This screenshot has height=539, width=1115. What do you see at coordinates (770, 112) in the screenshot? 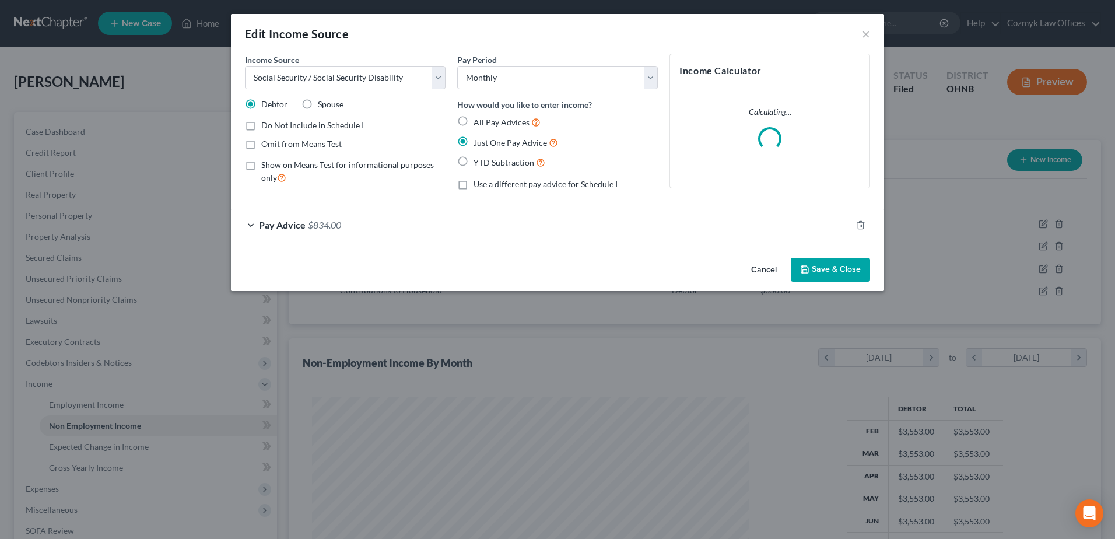
I see `p: Calculating...` at bounding box center [770, 112].